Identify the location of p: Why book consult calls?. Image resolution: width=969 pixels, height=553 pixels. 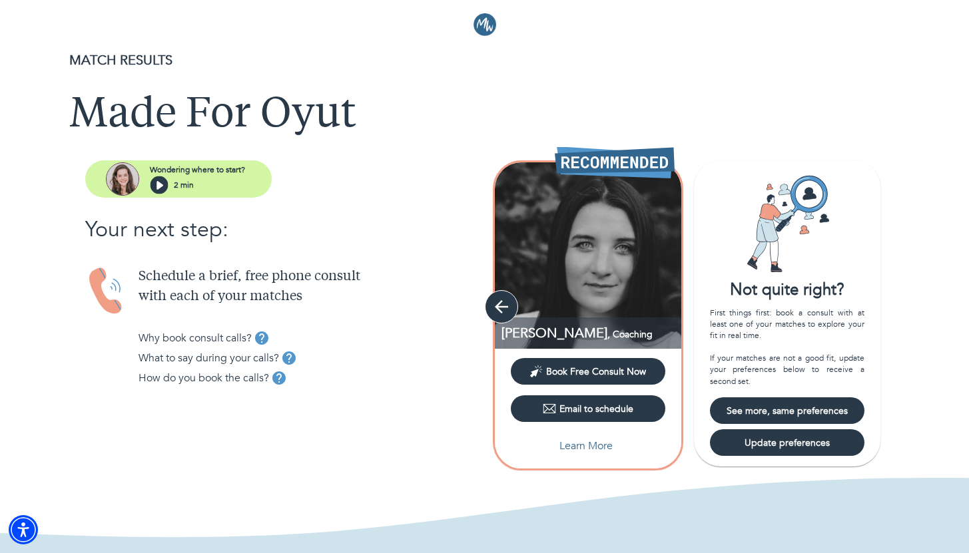
(195, 338).